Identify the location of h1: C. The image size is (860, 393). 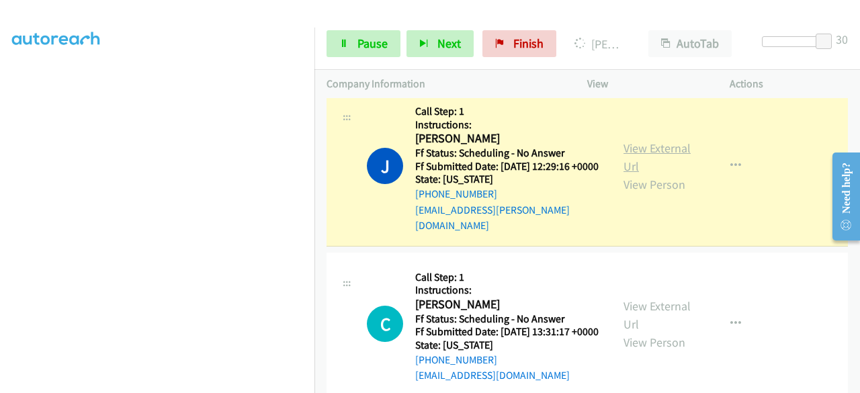
(385, 324).